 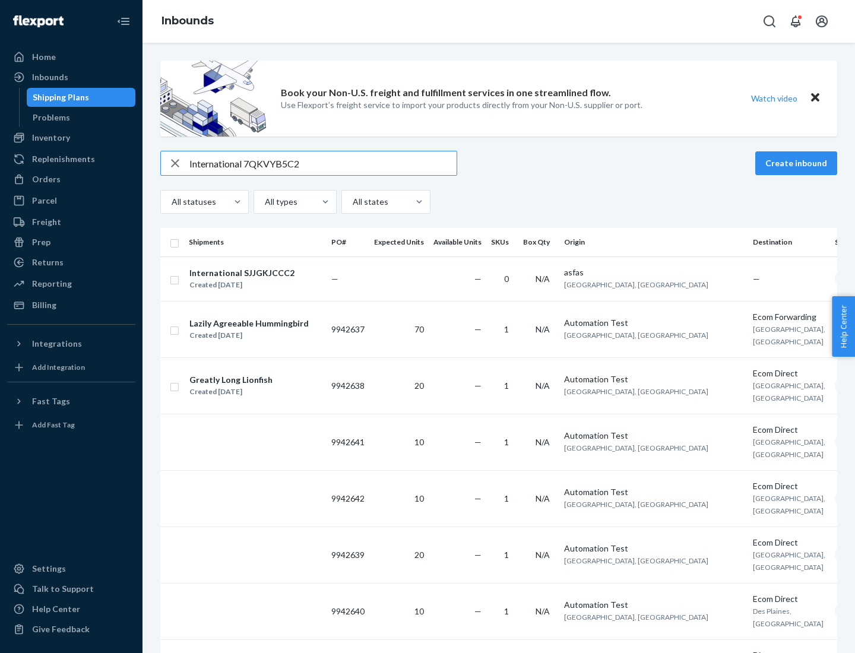 What do you see at coordinates (71, 425) in the screenshot?
I see `a: Add Fast Tag` at bounding box center [71, 425].